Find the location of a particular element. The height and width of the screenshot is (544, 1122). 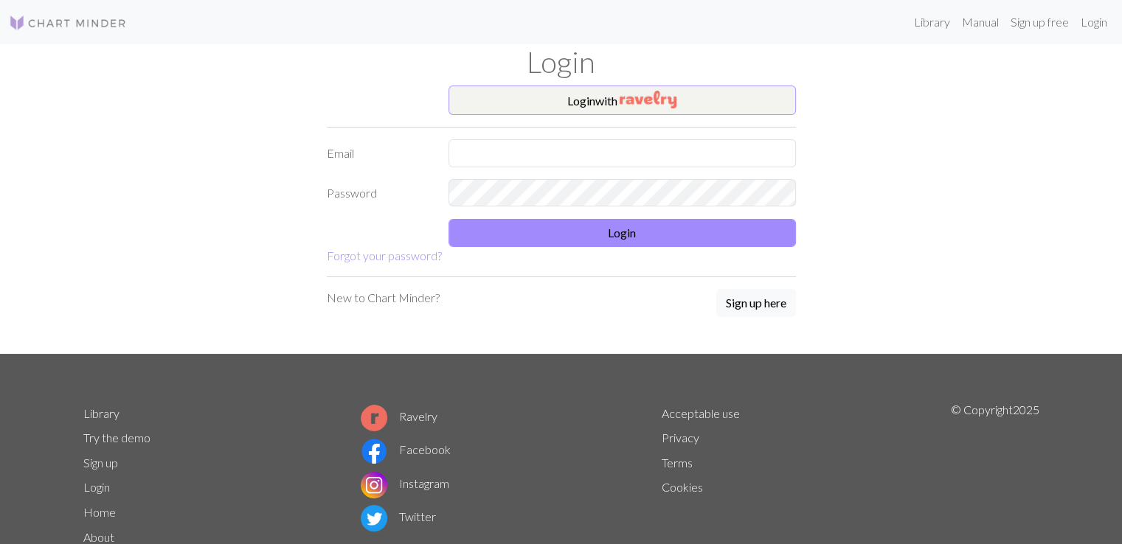

label: Password is located at coordinates (378, 193).